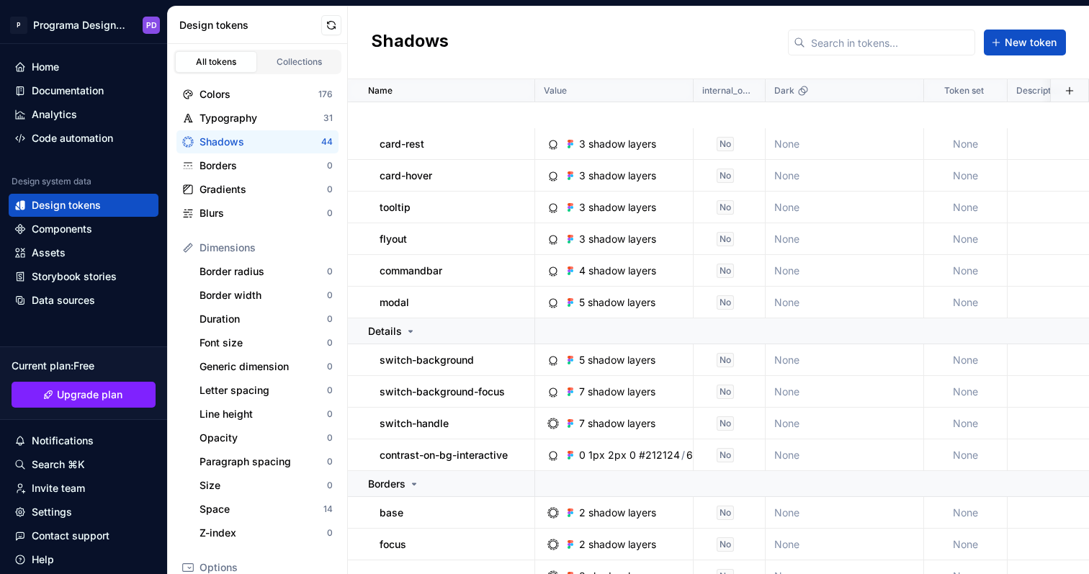  Describe the element at coordinates (263, 166) in the screenshot. I see `div: Borders` at that location.